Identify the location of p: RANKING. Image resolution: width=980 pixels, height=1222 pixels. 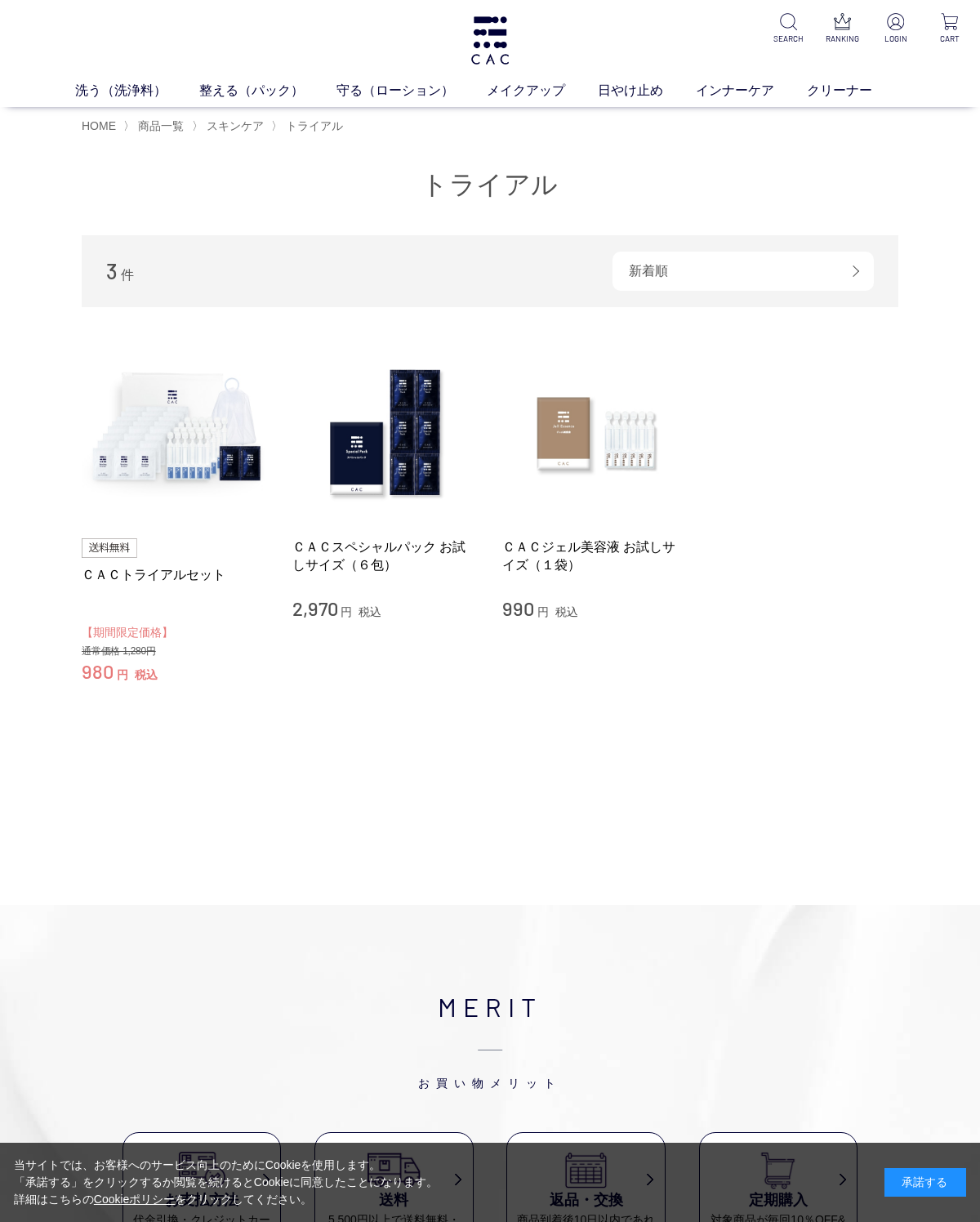
(842, 39).